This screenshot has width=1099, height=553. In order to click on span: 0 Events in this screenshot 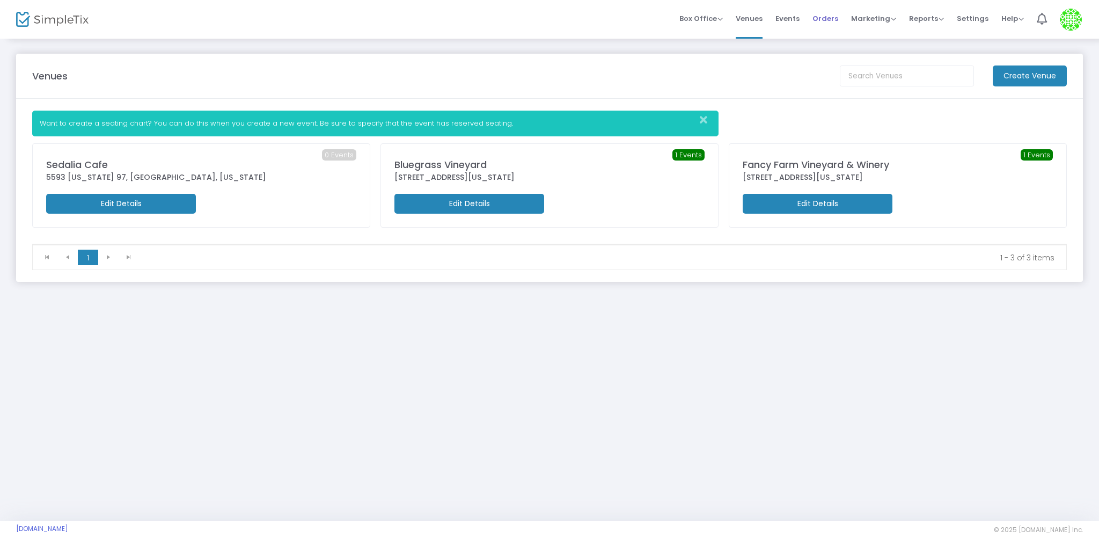, I will do `click(339, 155)`.